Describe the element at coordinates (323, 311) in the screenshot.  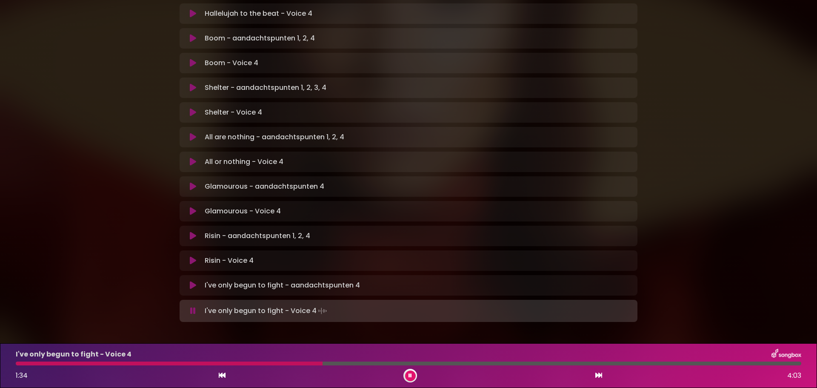
I see `img: waveform4.gif` at that location.